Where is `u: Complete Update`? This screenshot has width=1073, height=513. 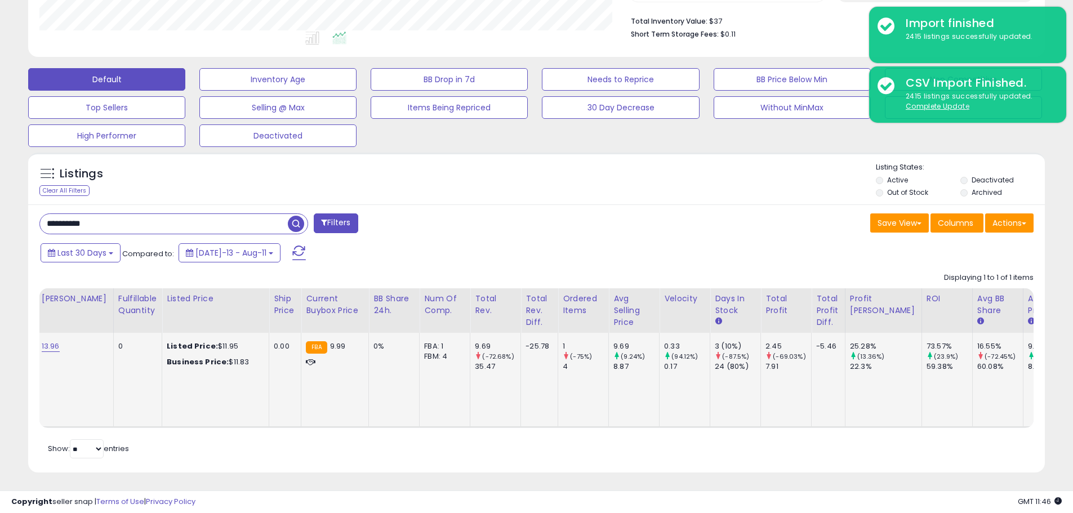 u: Complete Update is located at coordinates (937, 106).